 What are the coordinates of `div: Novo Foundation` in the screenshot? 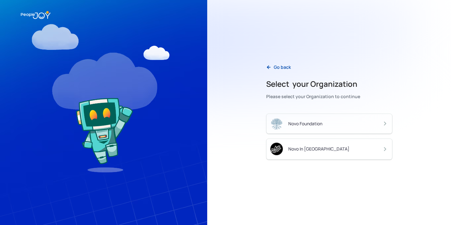 It's located at (305, 124).